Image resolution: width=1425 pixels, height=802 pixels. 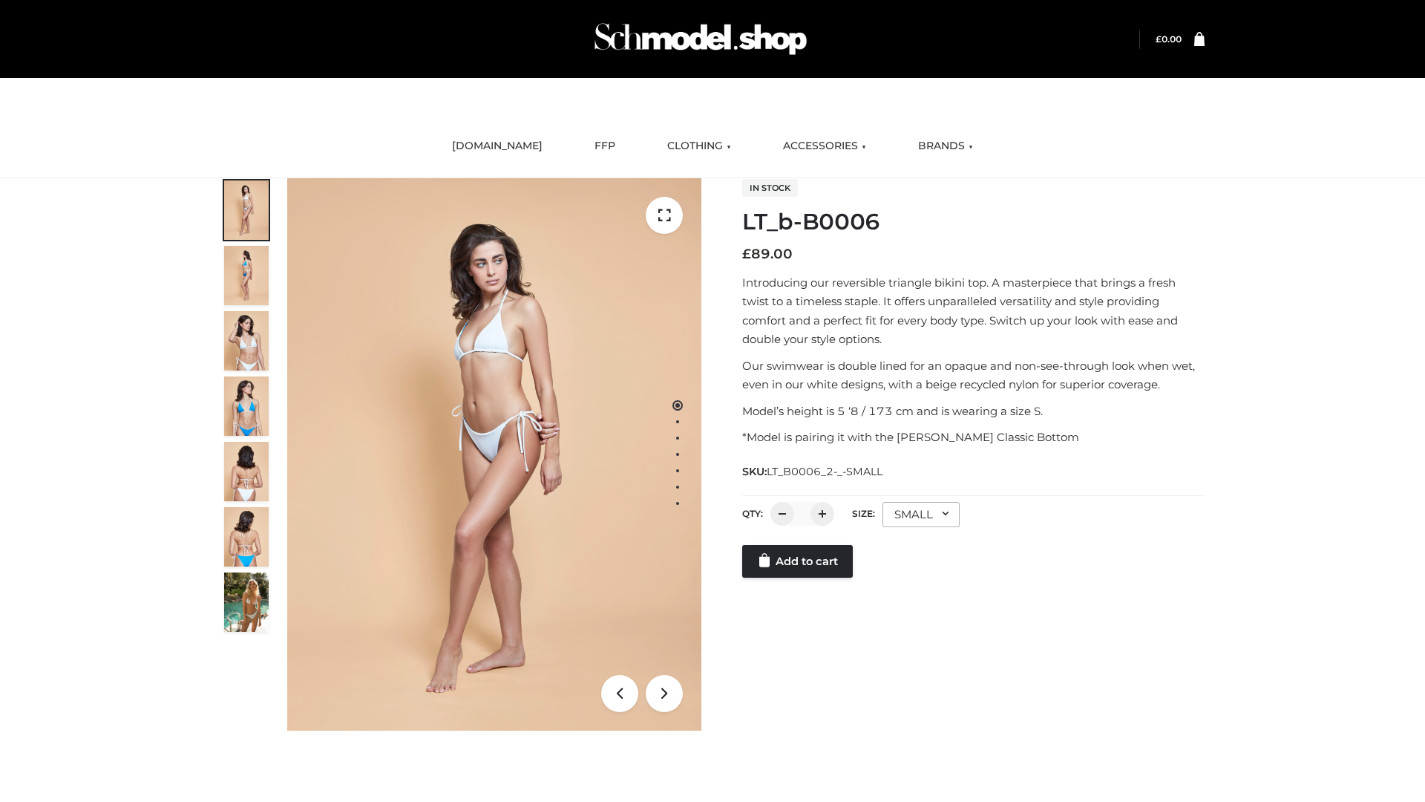 What do you see at coordinates (825, 146) in the screenshot?
I see `a: ACCESSORIES` at bounding box center [825, 146].